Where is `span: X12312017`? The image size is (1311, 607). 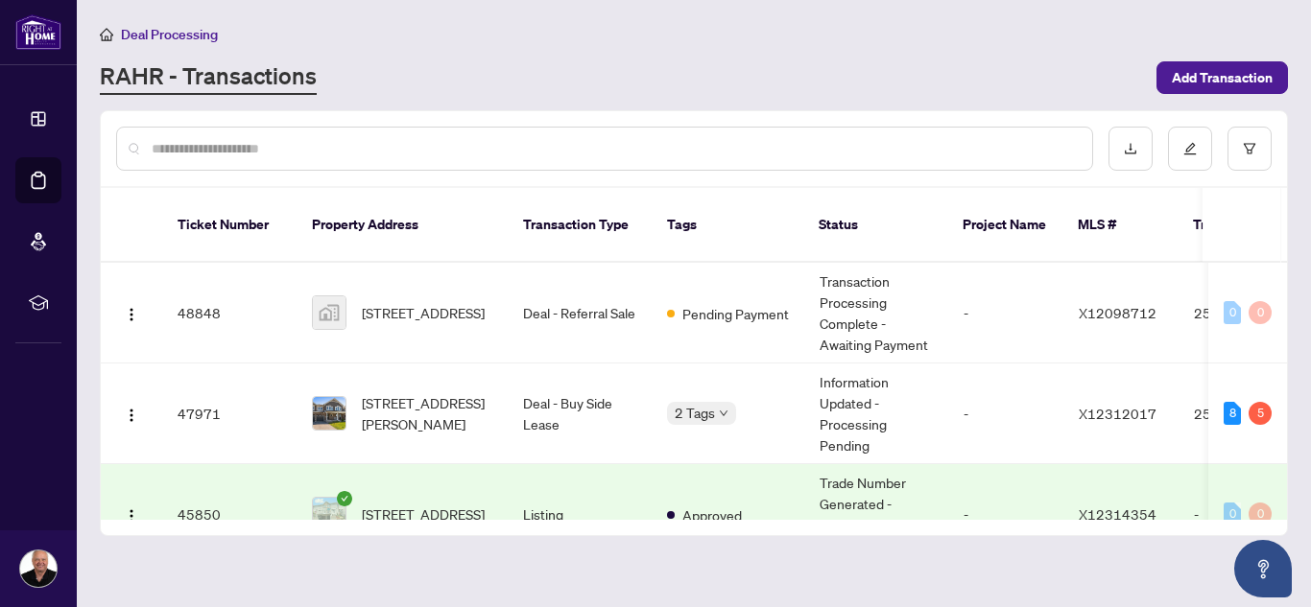 span: X12312017 is located at coordinates (1117, 414).